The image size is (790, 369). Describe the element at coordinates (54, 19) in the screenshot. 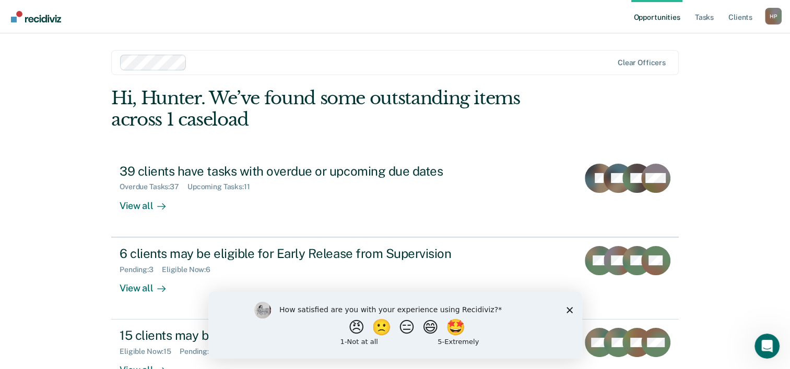

I see `img: Profile image for Kim` at that location.